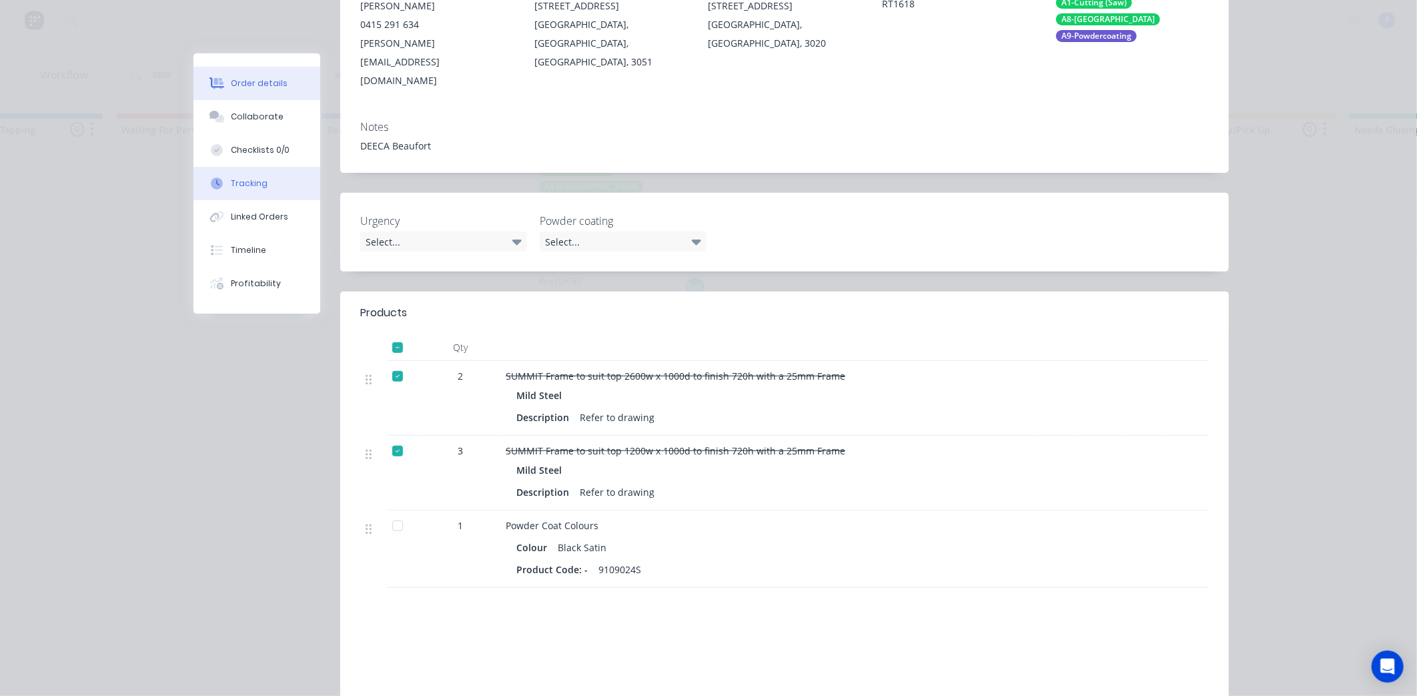  What do you see at coordinates (257, 83) in the screenshot?
I see `button: Order details` at bounding box center [257, 83].